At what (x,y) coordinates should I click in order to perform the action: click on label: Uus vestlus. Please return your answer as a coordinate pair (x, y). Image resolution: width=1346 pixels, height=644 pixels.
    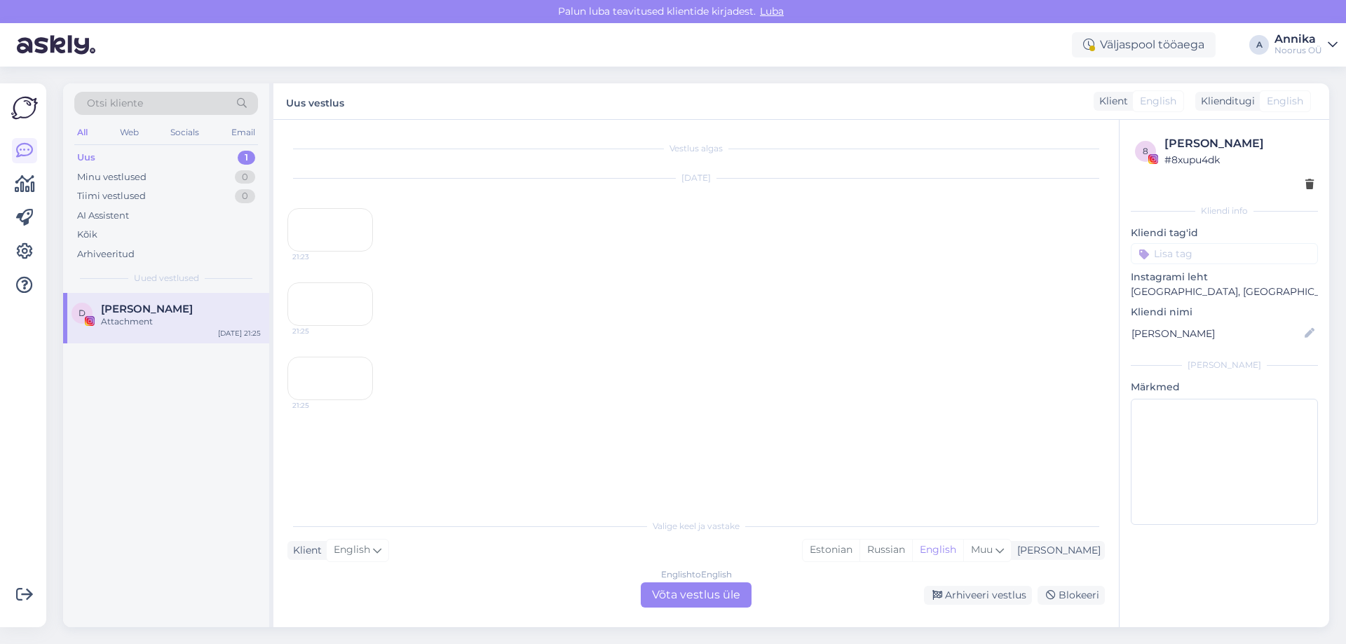
    Looking at the image, I should click on (315, 101).